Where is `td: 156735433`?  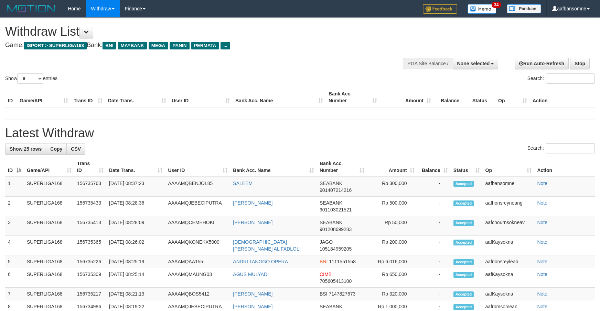 td: 156735433 is located at coordinates (90, 207).